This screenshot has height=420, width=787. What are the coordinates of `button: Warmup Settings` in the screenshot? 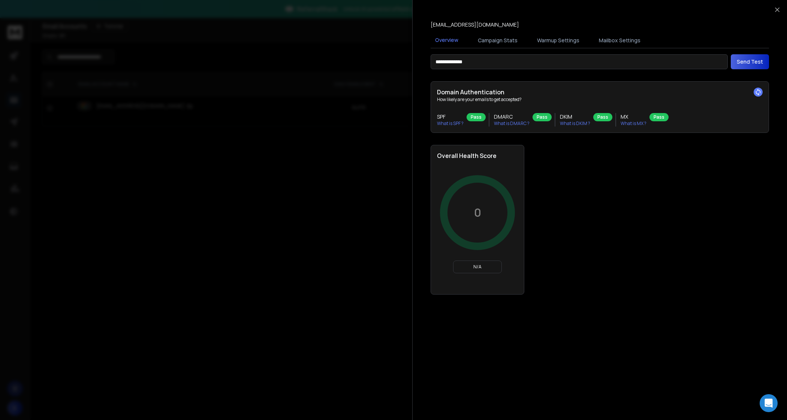 It's located at (558, 40).